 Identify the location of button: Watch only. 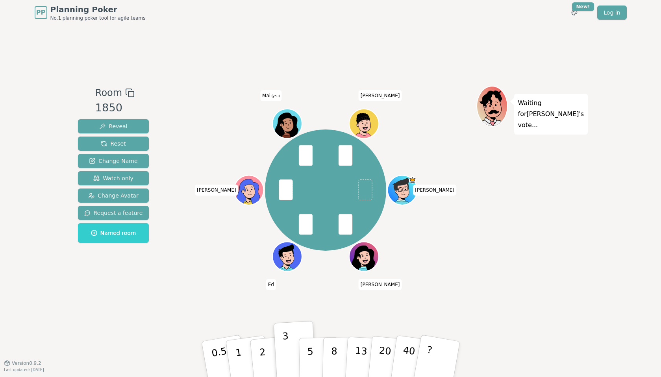
(113, 178).